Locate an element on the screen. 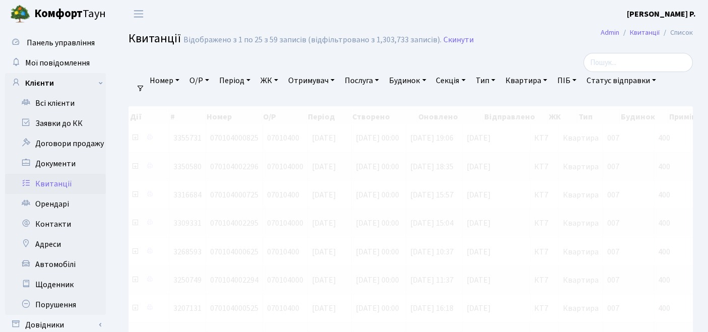 This screenshot has width=708, height=332. a: О/Р is located at coordinates (199, 81).